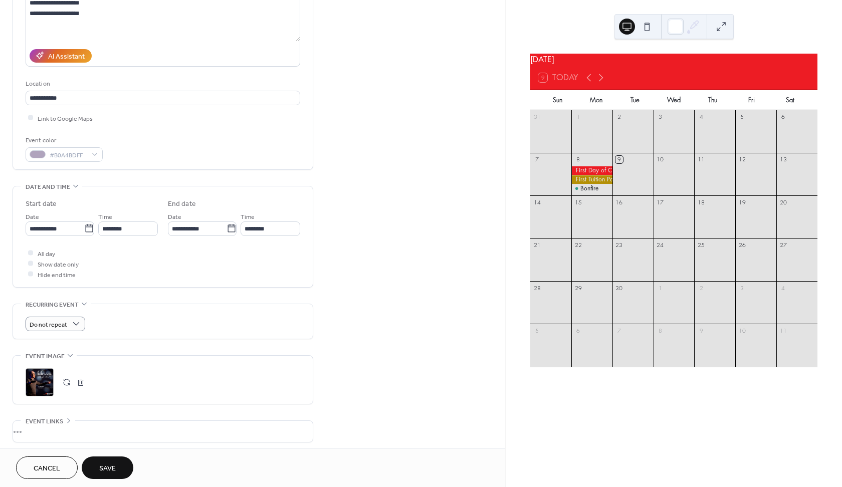 The width and height of the screenshot is (842, 487). What do you see at coordinates (44, 421) in the screenshot?
I see `span: Event links` at bounding box center [44, 421].